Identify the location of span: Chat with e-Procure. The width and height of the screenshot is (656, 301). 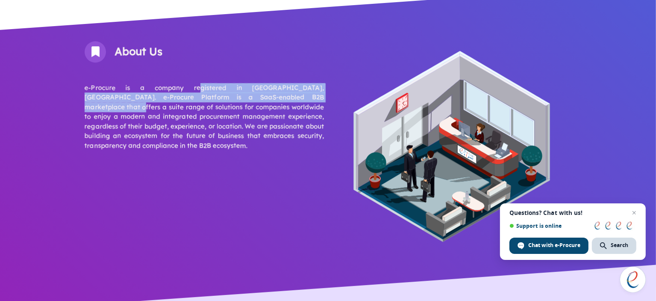
(555, 245).